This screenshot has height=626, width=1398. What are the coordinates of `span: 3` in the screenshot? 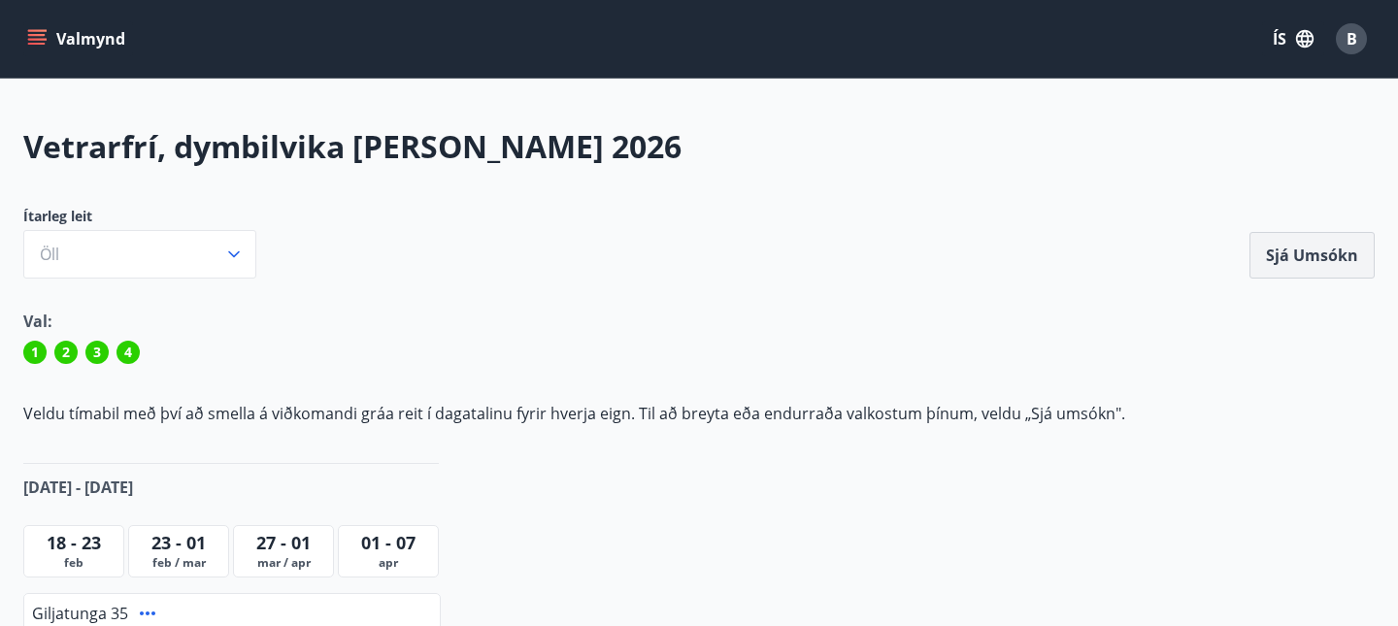 It's located at (97, 352).